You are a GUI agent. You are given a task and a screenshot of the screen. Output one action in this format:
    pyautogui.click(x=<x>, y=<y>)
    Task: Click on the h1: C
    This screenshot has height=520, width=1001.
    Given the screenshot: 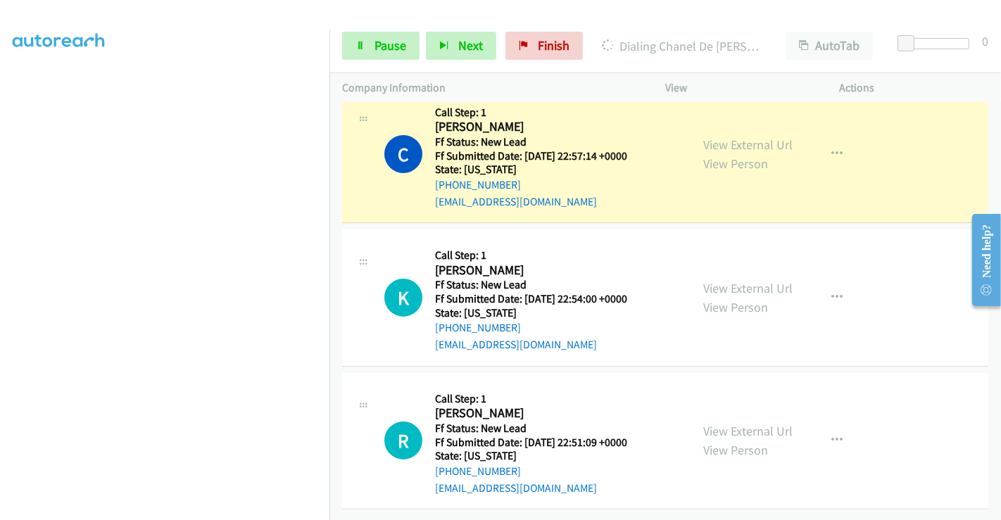 What is the action you would take?
    pyautogui.click(x=403, y=154)
    